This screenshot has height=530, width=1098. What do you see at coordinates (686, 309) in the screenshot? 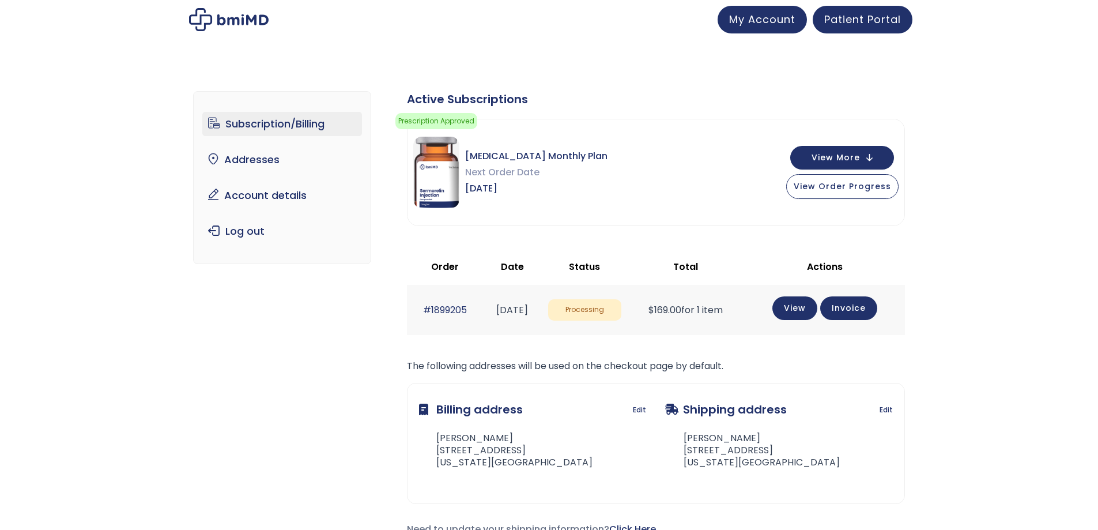
I see `td: for 1 item` at bounding box center [686, 309].